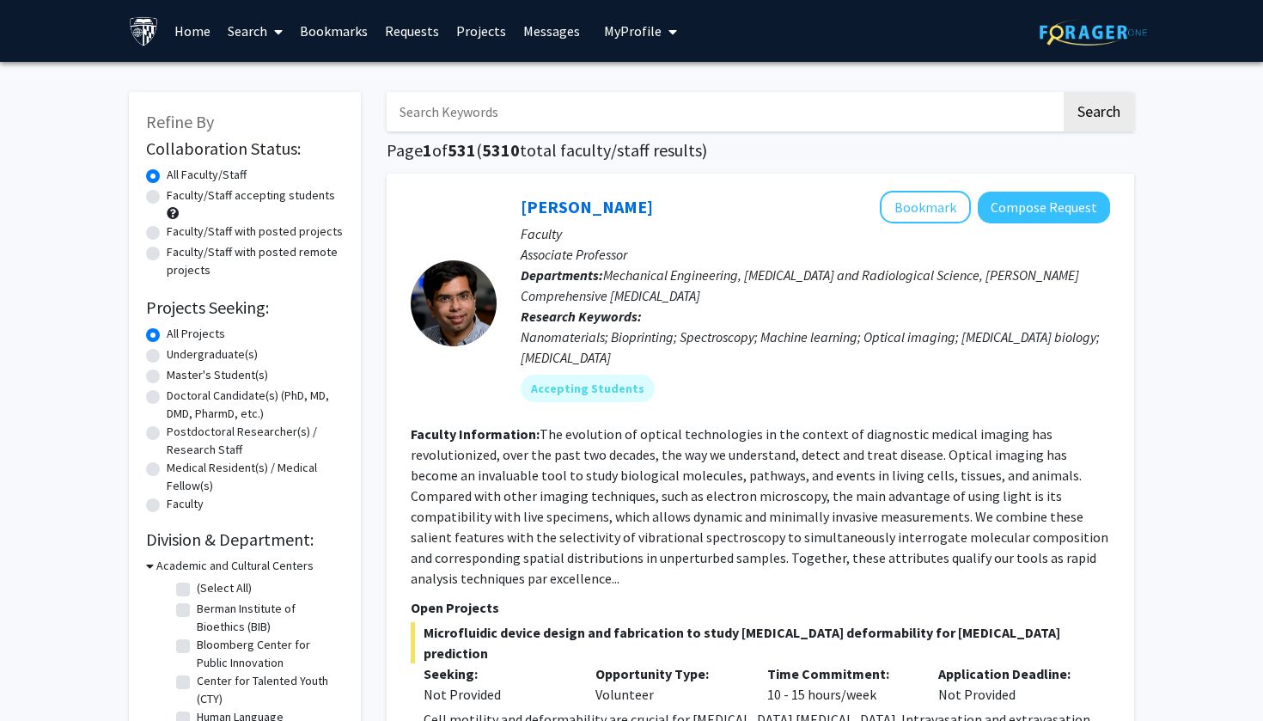 This screenshot has width=1263, height=721. Describe the element at coordinates (632, 31) in the screenshot. I see `span: My Profile` at that location.